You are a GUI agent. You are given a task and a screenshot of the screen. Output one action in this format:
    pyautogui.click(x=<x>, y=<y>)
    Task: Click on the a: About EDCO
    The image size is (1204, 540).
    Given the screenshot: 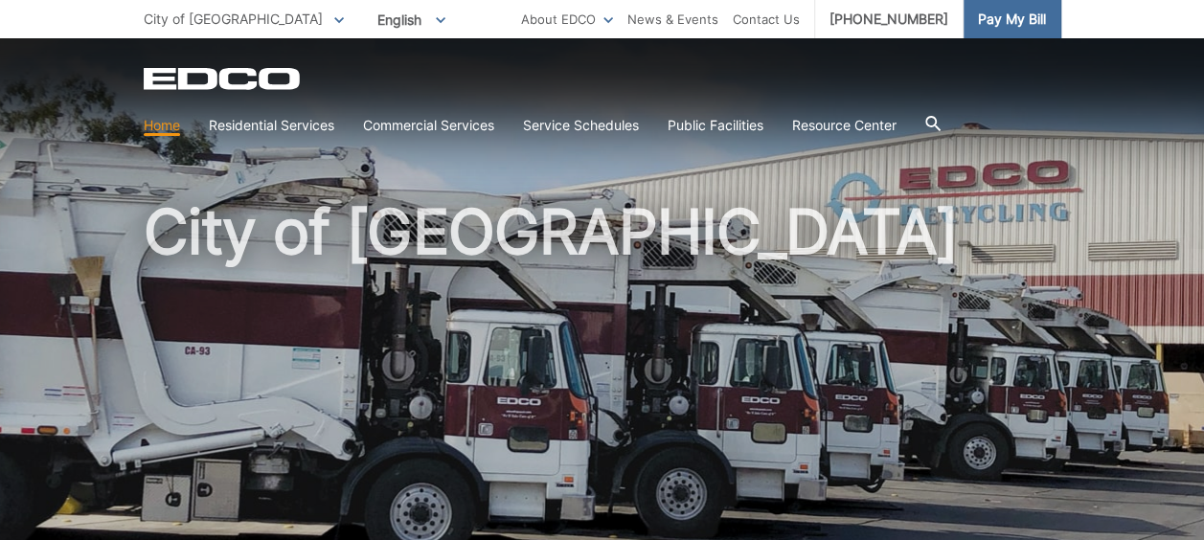 What is the action you would take?
    pyautogui.click(x=567, y=19)
    